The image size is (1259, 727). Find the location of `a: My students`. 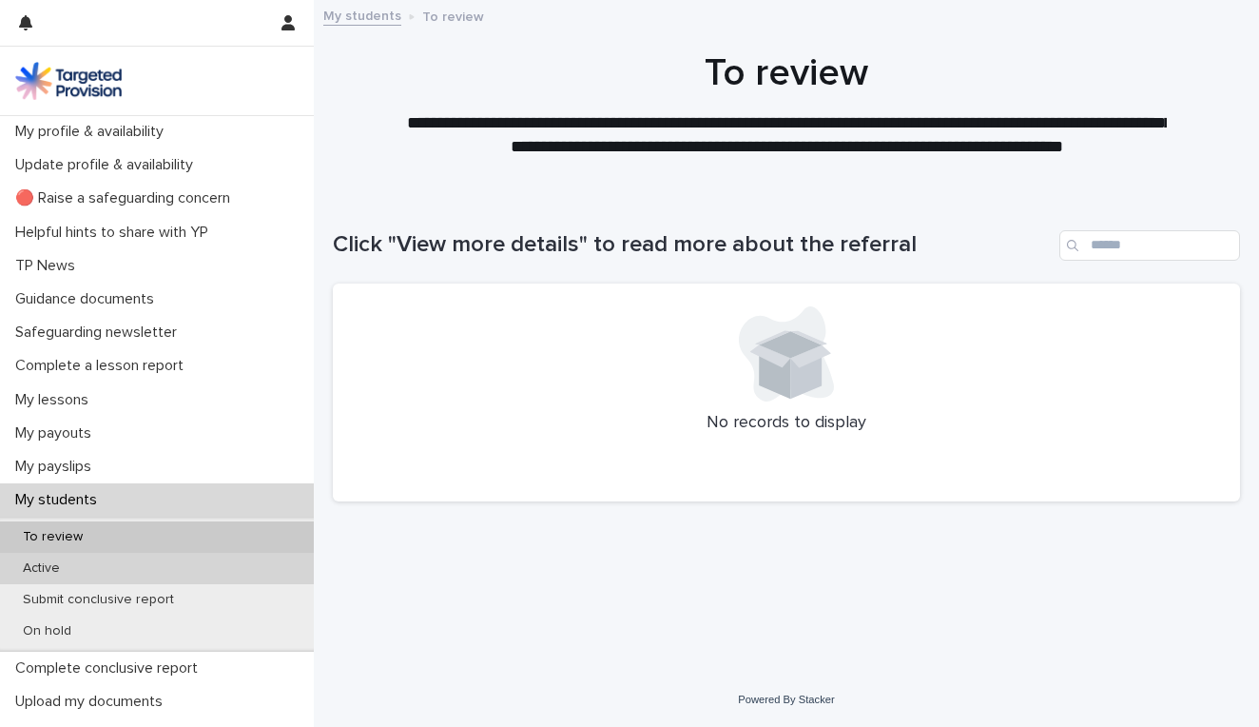

a: My students is located at coordinates (362, 14).